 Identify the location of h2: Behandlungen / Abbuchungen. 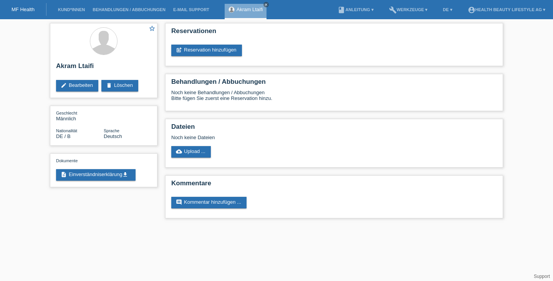
(334, 84).